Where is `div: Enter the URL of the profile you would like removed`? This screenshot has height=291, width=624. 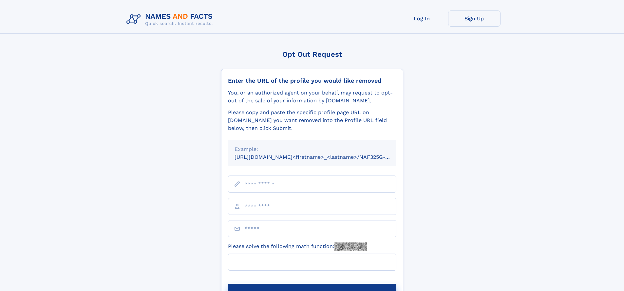
div: Enter the URL of the profile you would like removed is located at coordinates (312, 81).